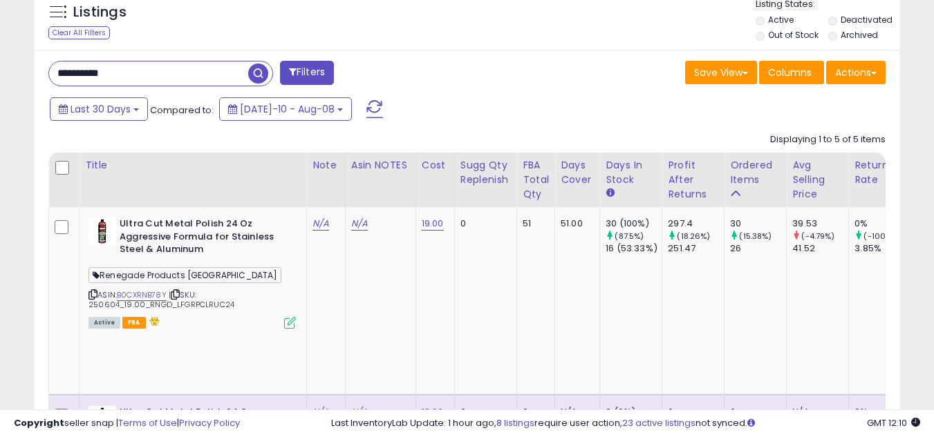 This screenshot has width=934, height=437. What do you see at coordinates (882, 224) in the screenshot?
I see `div: 0%` at bounding box center [882, 224].